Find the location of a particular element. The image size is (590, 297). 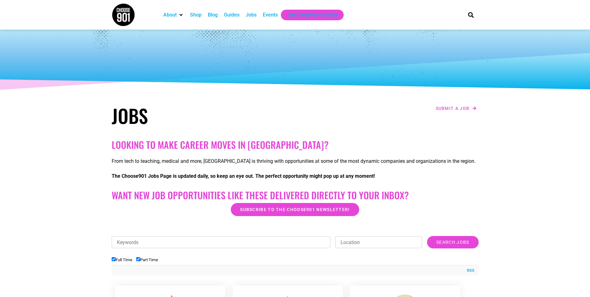

strong: The Choose901 Jobs Page is updated daily, so keep an eye out. The perfect opportunity might pop u... is located at coordinates (243, 176).